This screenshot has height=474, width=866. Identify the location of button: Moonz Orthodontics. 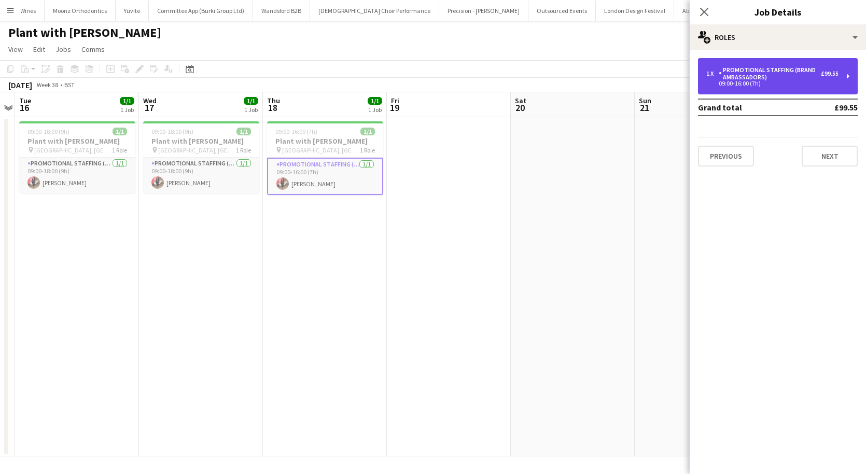
(80, 10).